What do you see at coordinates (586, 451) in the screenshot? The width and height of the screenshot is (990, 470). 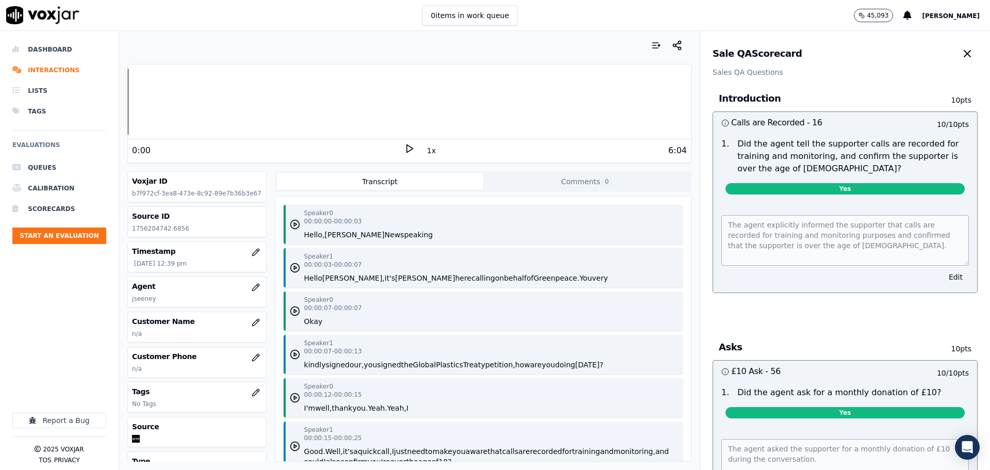 I see `button: training` at bounding box center [586, 451].